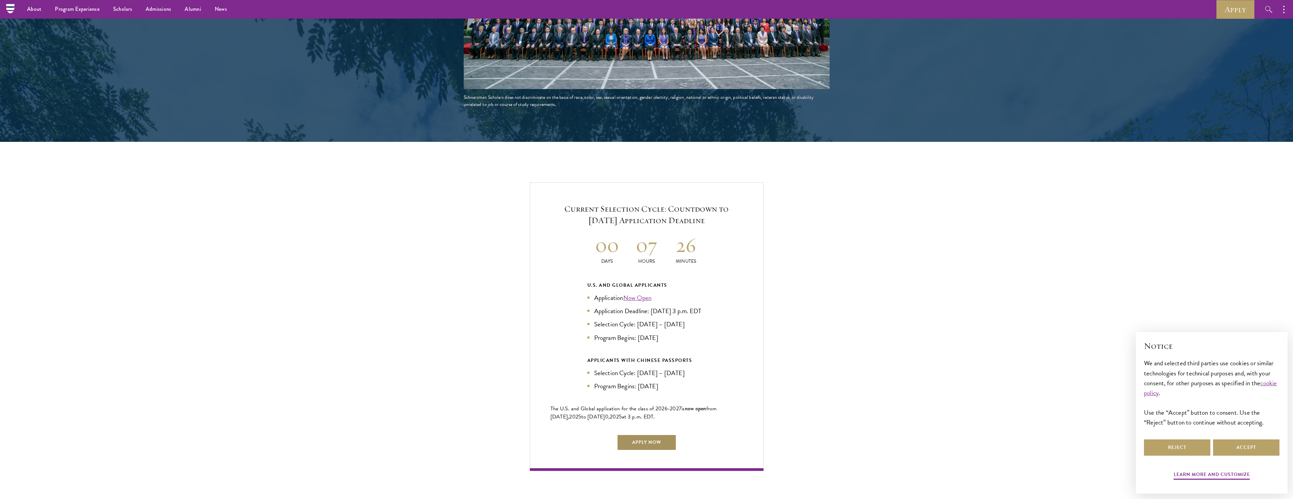 The width and height of the screenshot is (1293, 499). Describe the element at coordinates (647, 101) in the screenshot. I see `div: Schwarzman Scholars does not discriminate on the basis of race, color, sex, sexual orientation, g...` at that location.